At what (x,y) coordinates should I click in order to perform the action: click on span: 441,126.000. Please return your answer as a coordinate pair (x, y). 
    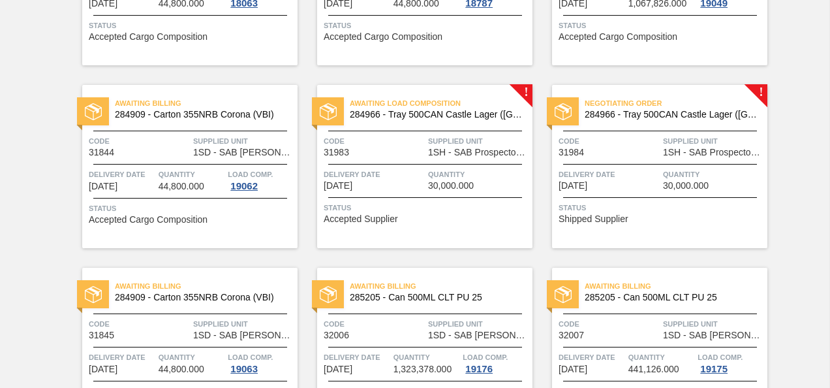
    Looking at the image, I should click on (654, 369).